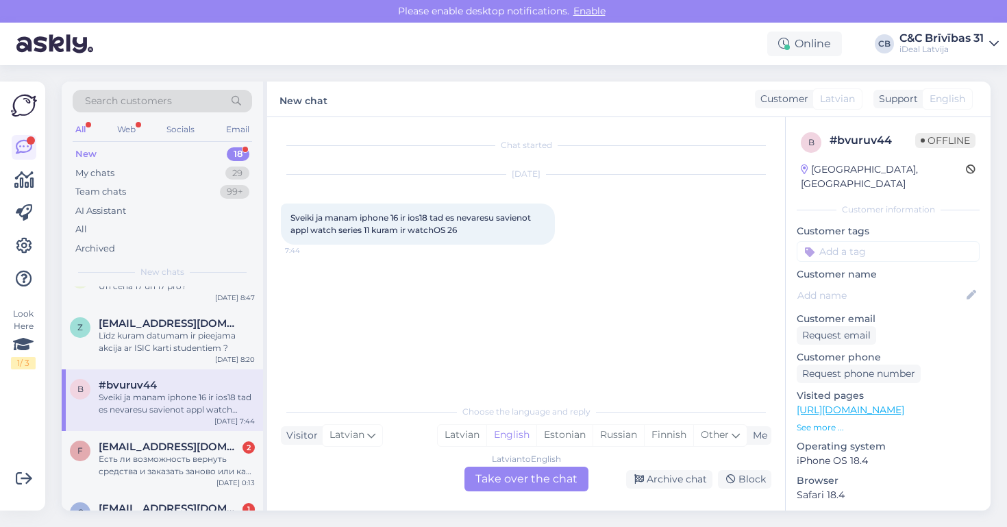 The height and width of the screenshot is (527, 1007). What do you see at coordinates (304, 99) in the screenshot?
I see `label: New chat` at bounding box center [304, 99].